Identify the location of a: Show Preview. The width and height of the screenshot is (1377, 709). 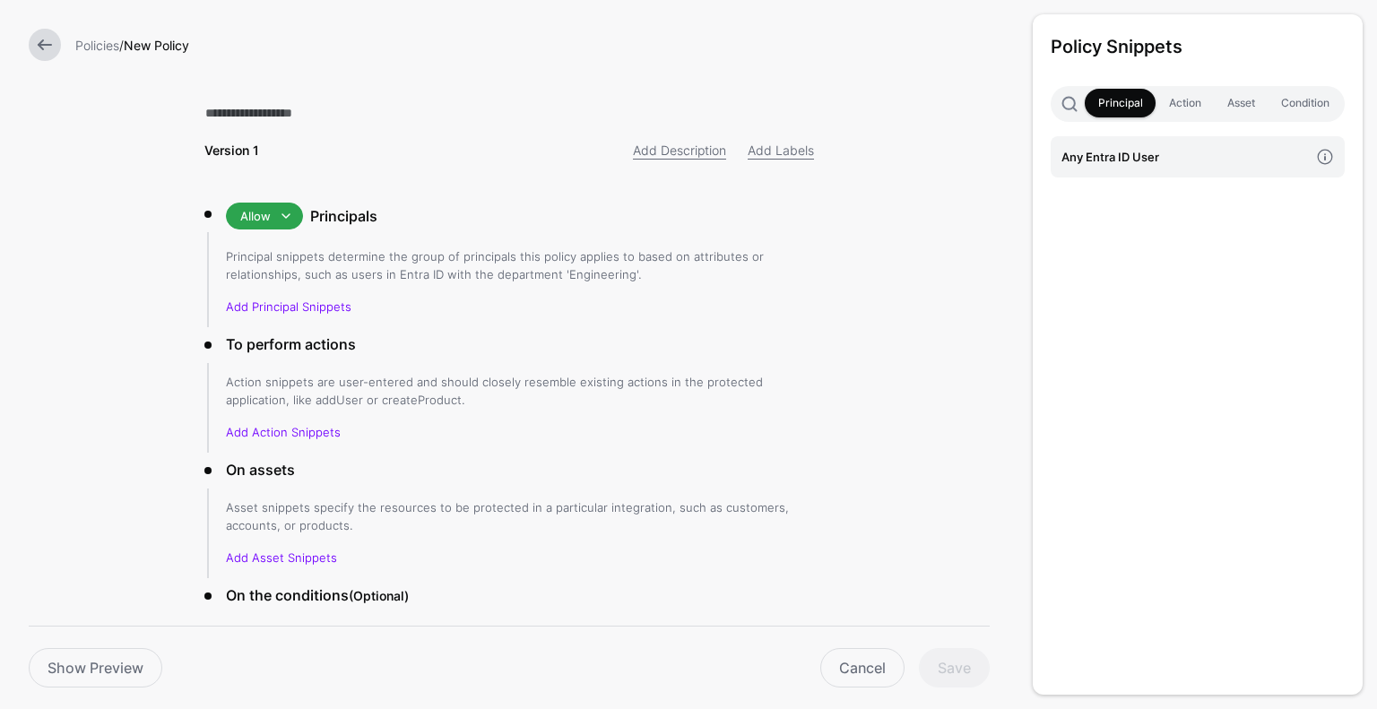
(95, 668).